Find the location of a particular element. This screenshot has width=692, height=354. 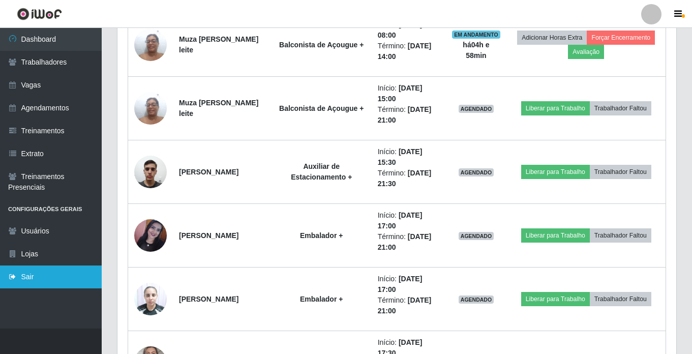

button: Forçar Encerramento is located at coordinates (621, 38).